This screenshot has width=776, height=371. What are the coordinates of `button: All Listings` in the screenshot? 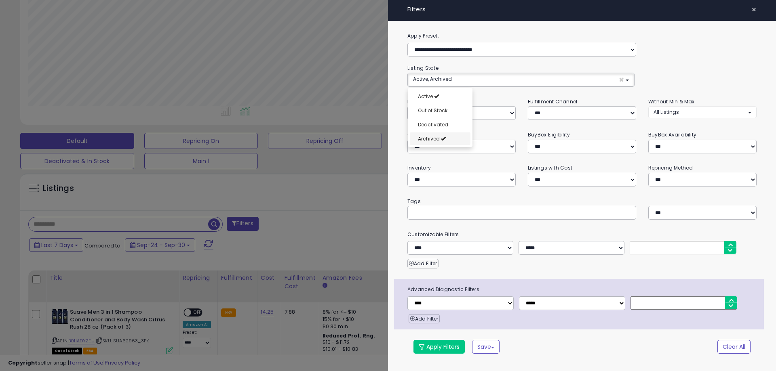 It's located at (702, 112).